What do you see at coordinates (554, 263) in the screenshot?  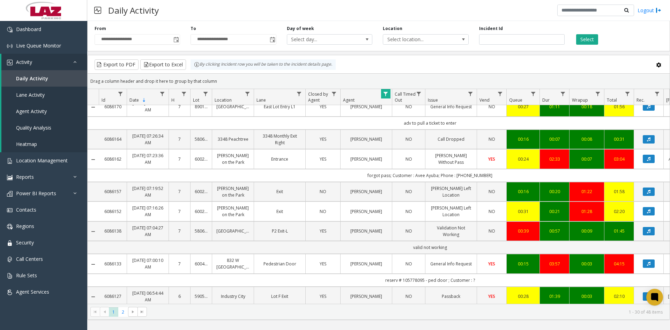 I see `div: 03:57` at bounding box center [554, 263].